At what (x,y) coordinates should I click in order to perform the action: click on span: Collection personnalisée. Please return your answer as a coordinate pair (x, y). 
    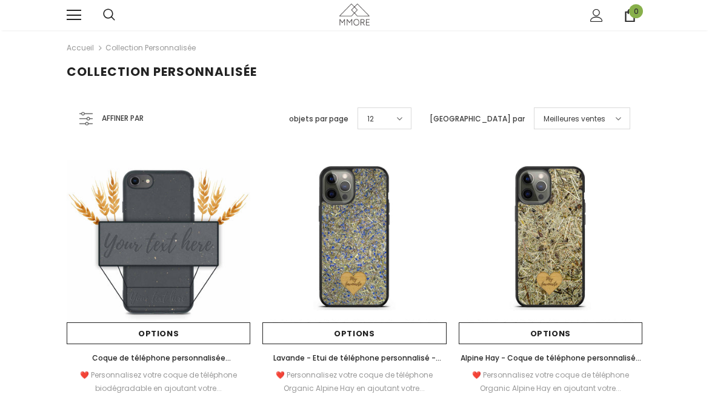
    Looking at the image, I should click on (162, 72).